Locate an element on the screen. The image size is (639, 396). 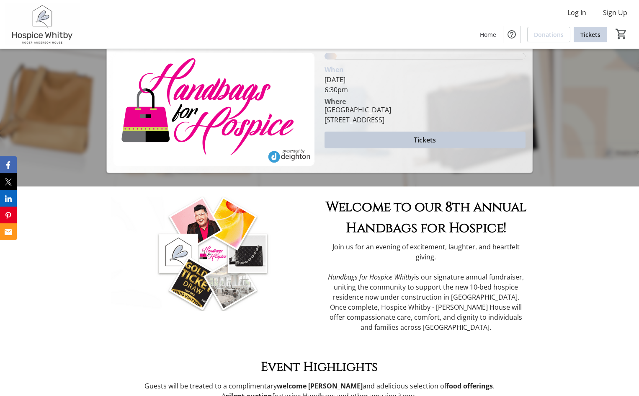
button: Log In is located at coordinates (577, 13).